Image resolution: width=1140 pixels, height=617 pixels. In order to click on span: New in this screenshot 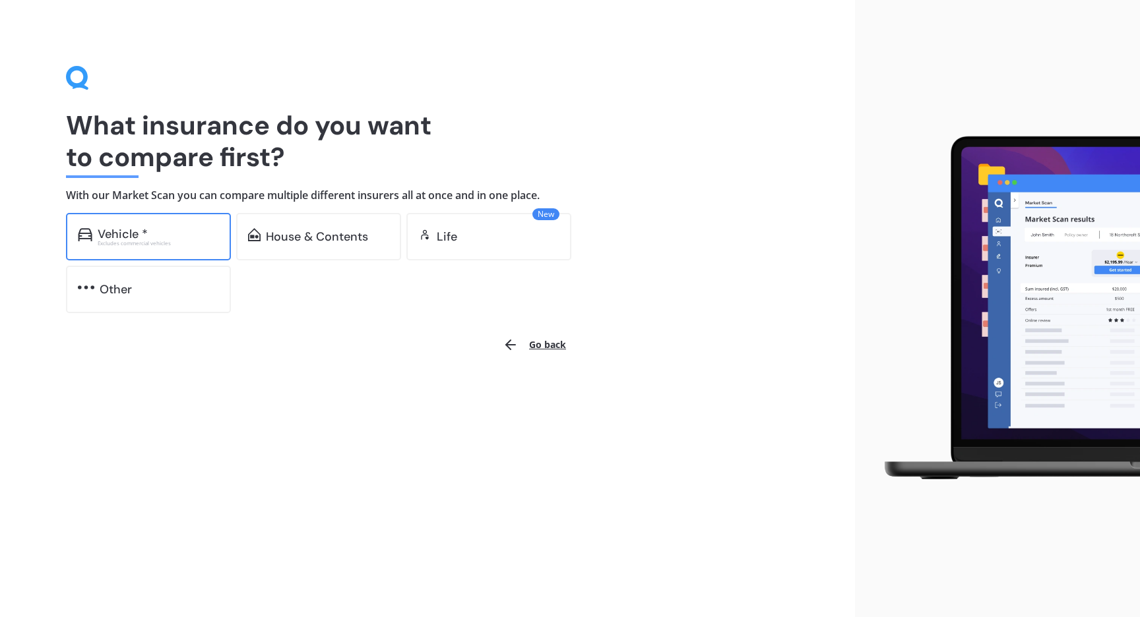, I will do `click(545, 214)`.